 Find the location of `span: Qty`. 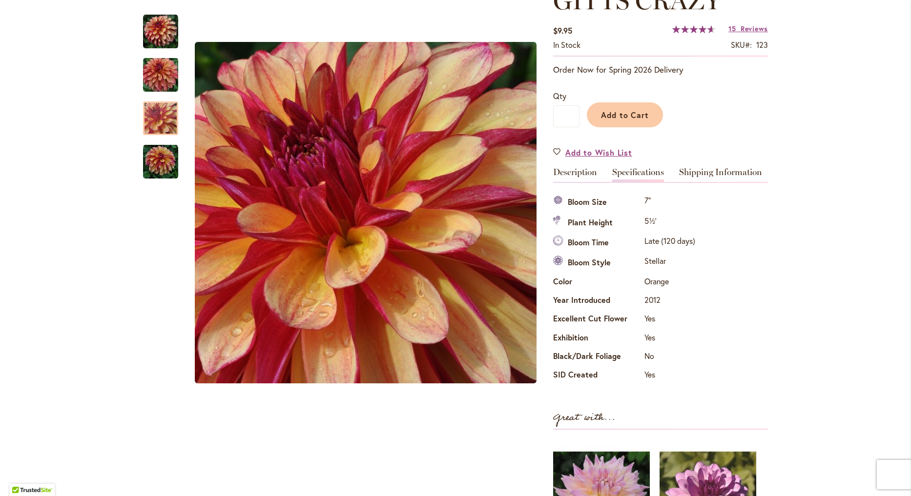

span: Qty is located at coordinates (559, 96).